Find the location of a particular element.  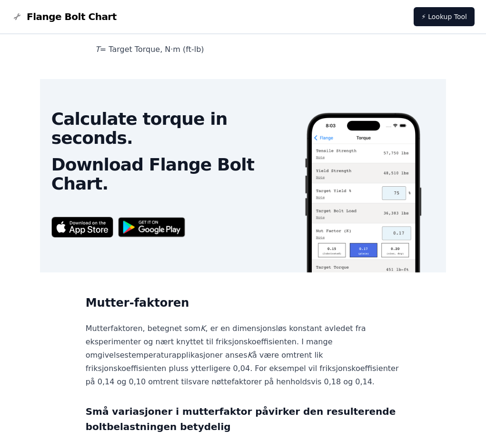

em: T is located at coordinates (98, 49).